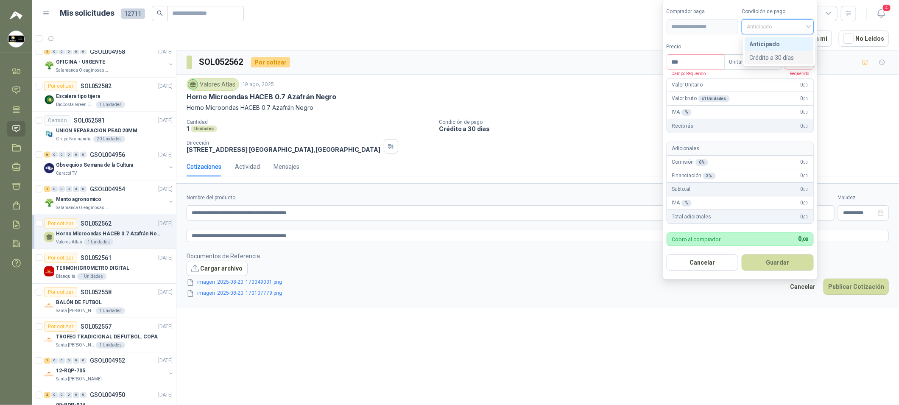 The height and width of the screenshot is (405, 899). Describe the element at coordinates (691, 217) in the screenshot. I see `p: Total adicionales` at that location.